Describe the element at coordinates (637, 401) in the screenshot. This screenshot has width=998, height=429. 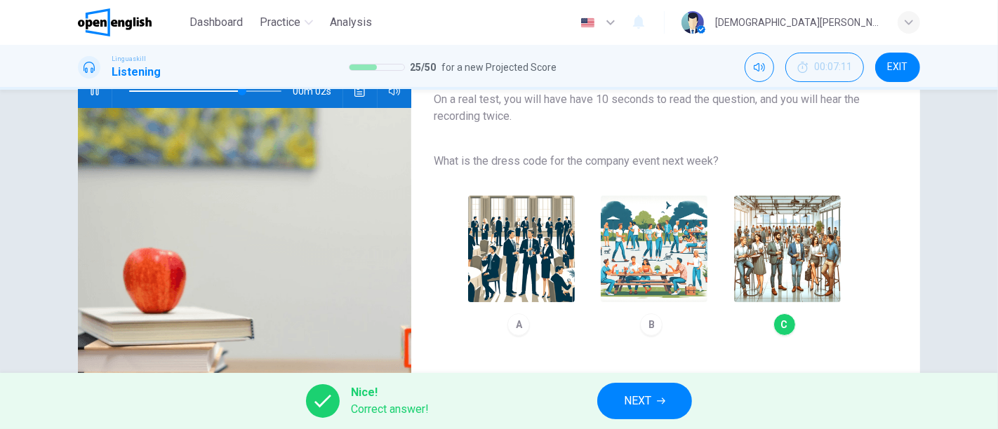
I see `span: NEXT` at that location.